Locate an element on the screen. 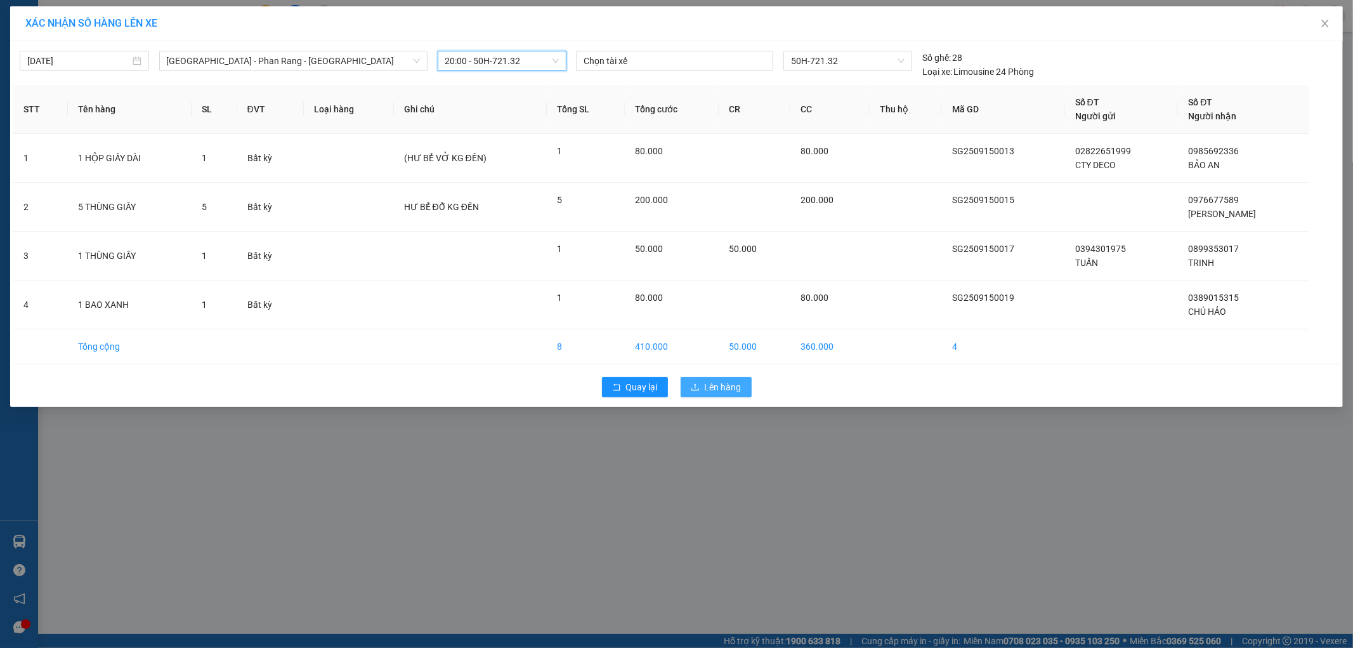  td: 360.000 is located at coordinates (830, 346).